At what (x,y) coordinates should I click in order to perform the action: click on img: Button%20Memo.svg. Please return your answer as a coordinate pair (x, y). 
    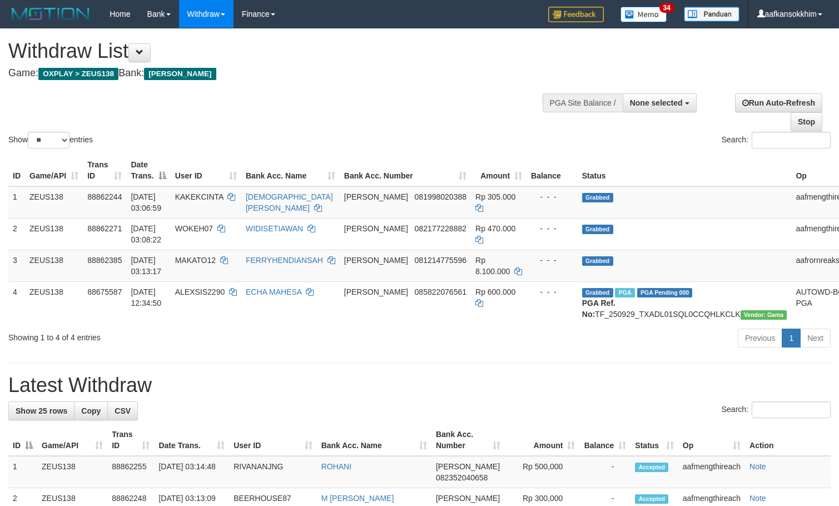
    Looking at the image, I should click on (644, 14).